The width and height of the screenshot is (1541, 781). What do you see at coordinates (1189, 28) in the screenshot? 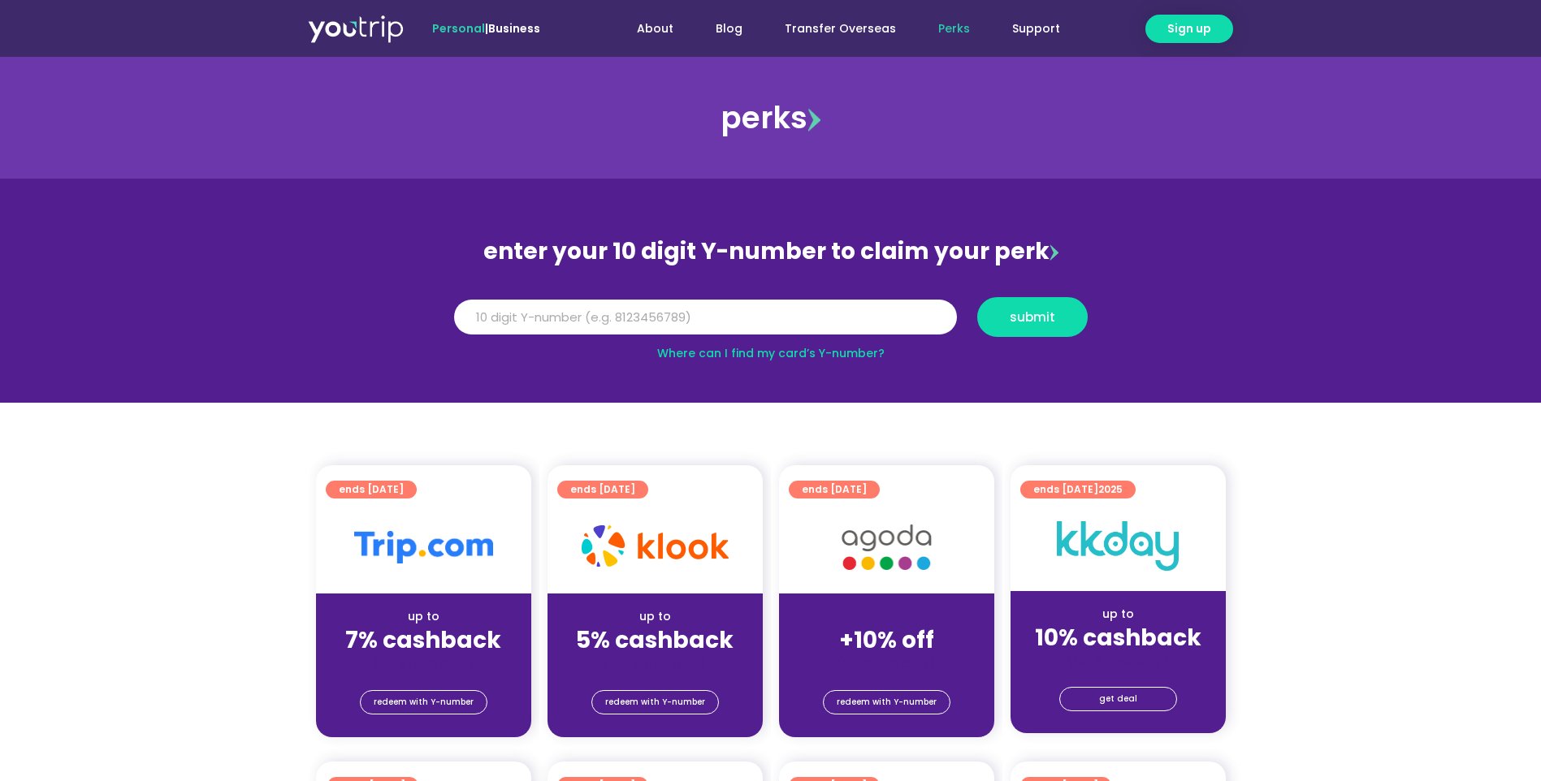
I see `span: Sign up` at bounding box center [1189, 28].